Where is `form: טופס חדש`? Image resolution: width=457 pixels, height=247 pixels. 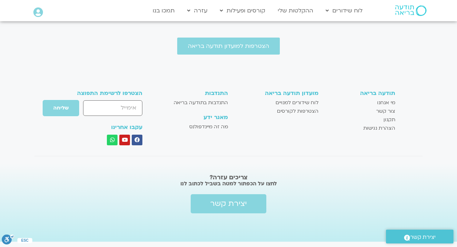 form: טופס חדש is located at coordinates (102, 110).